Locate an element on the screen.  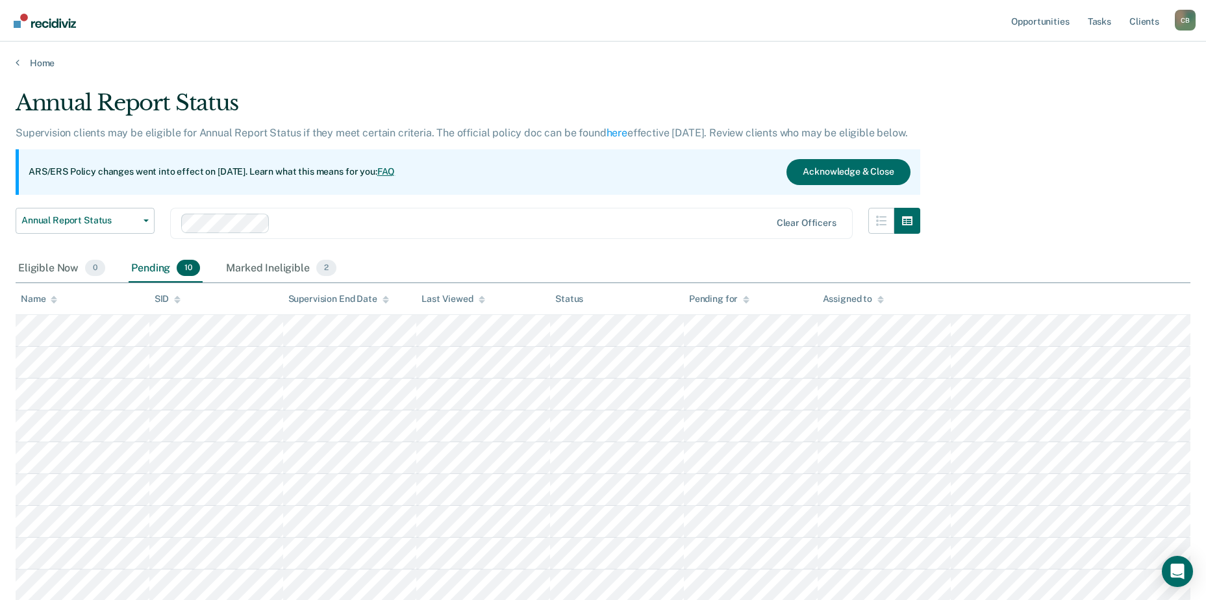
div: Open Intercom Messenger is located at coordinates (1177, 571).